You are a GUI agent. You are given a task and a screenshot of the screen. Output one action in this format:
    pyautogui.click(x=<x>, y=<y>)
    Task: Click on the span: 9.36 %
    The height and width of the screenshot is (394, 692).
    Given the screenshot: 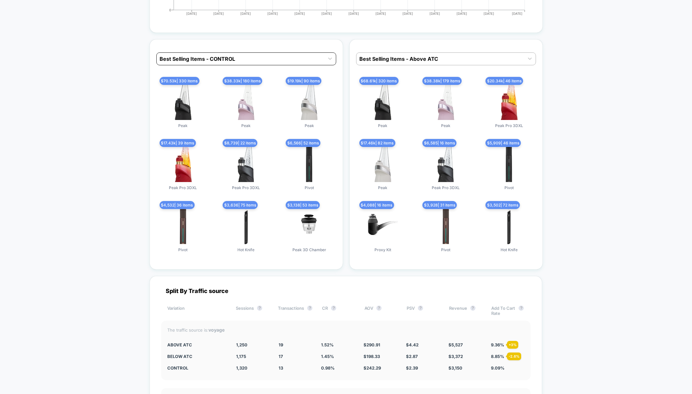 What is the action you would take?
    pyautogui.click(x=498, y=345)
    